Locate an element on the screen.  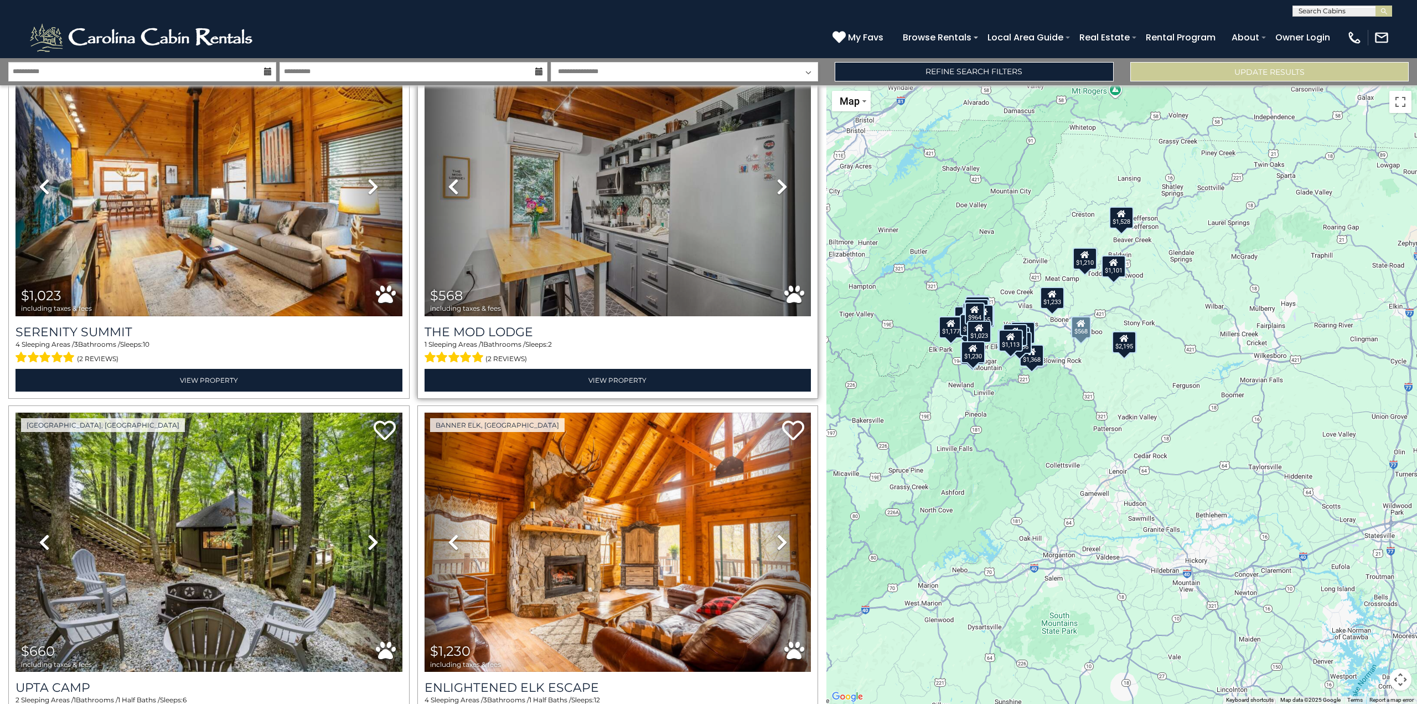
span: My Favs is located at coordinates (866, 37).